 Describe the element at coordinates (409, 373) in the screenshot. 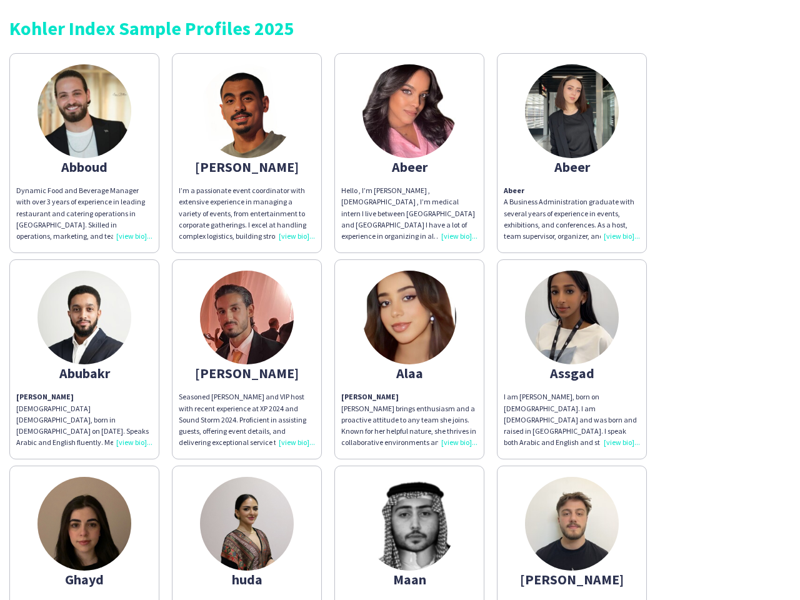

I see `div: Alaa` at that location.